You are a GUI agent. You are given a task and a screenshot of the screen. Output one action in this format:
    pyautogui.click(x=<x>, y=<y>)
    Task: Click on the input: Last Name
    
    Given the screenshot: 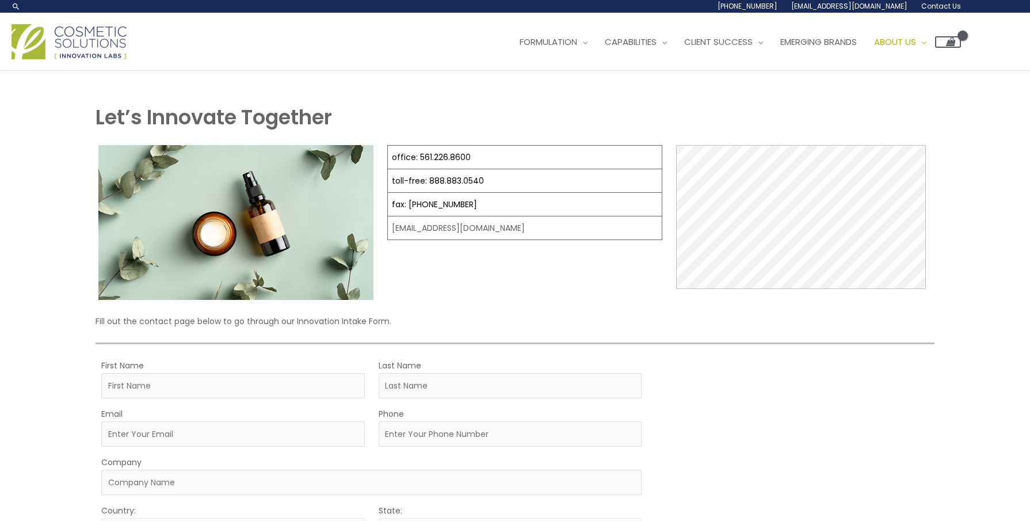 What is the action you would take?
    pyautogui.click(x=510, y=386)
    